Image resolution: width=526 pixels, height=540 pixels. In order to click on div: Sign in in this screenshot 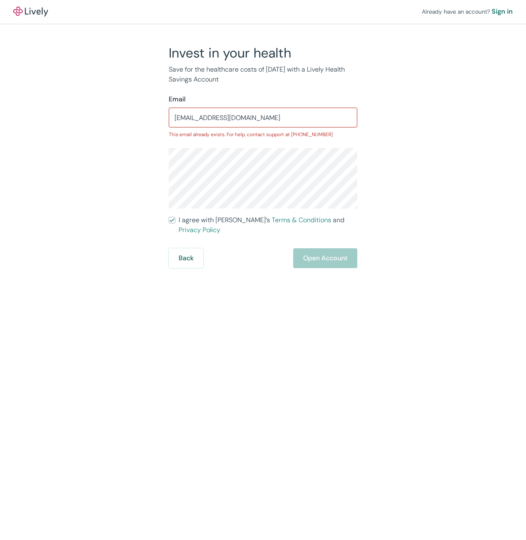, I will do `click(502, 12)`.